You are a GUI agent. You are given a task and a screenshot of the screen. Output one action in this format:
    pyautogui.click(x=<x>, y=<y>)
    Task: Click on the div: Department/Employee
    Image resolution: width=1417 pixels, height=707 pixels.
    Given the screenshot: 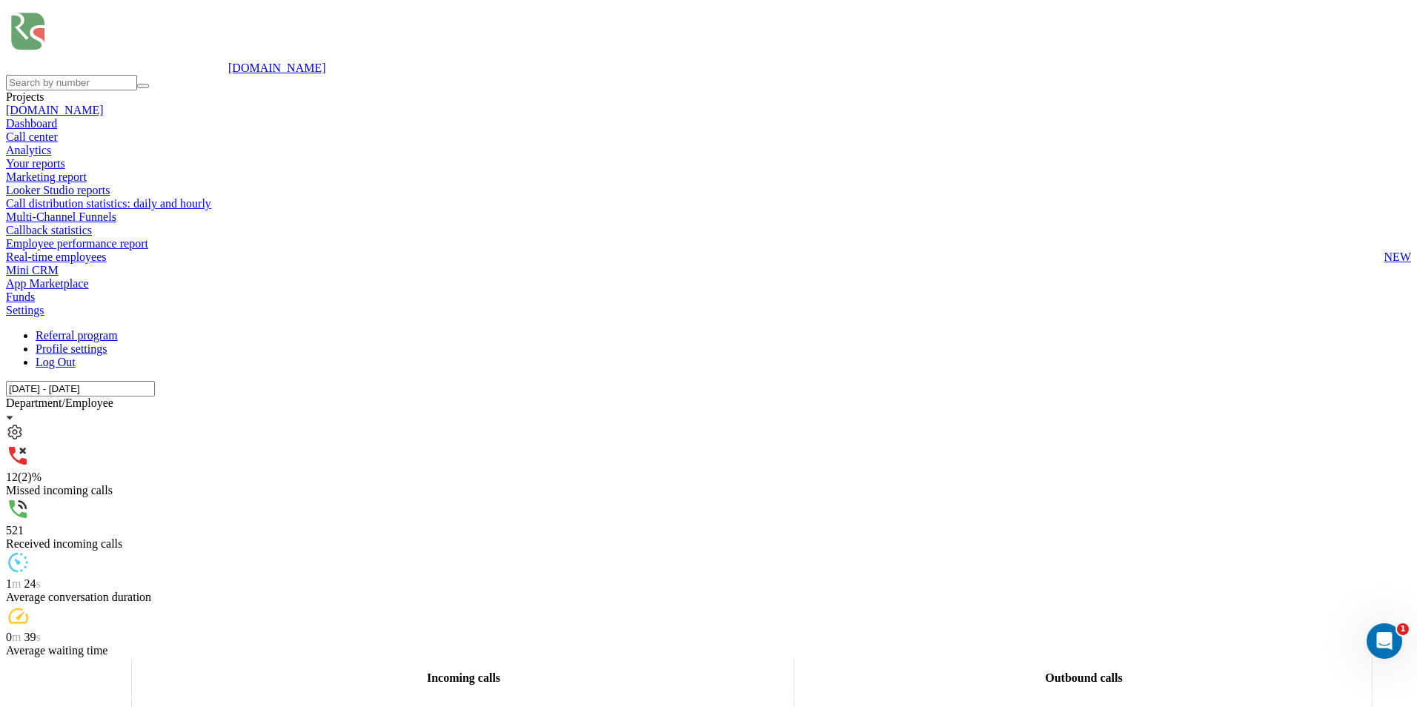 What is the action you would take?
    pyautogui.click(x=708, y=403)
    